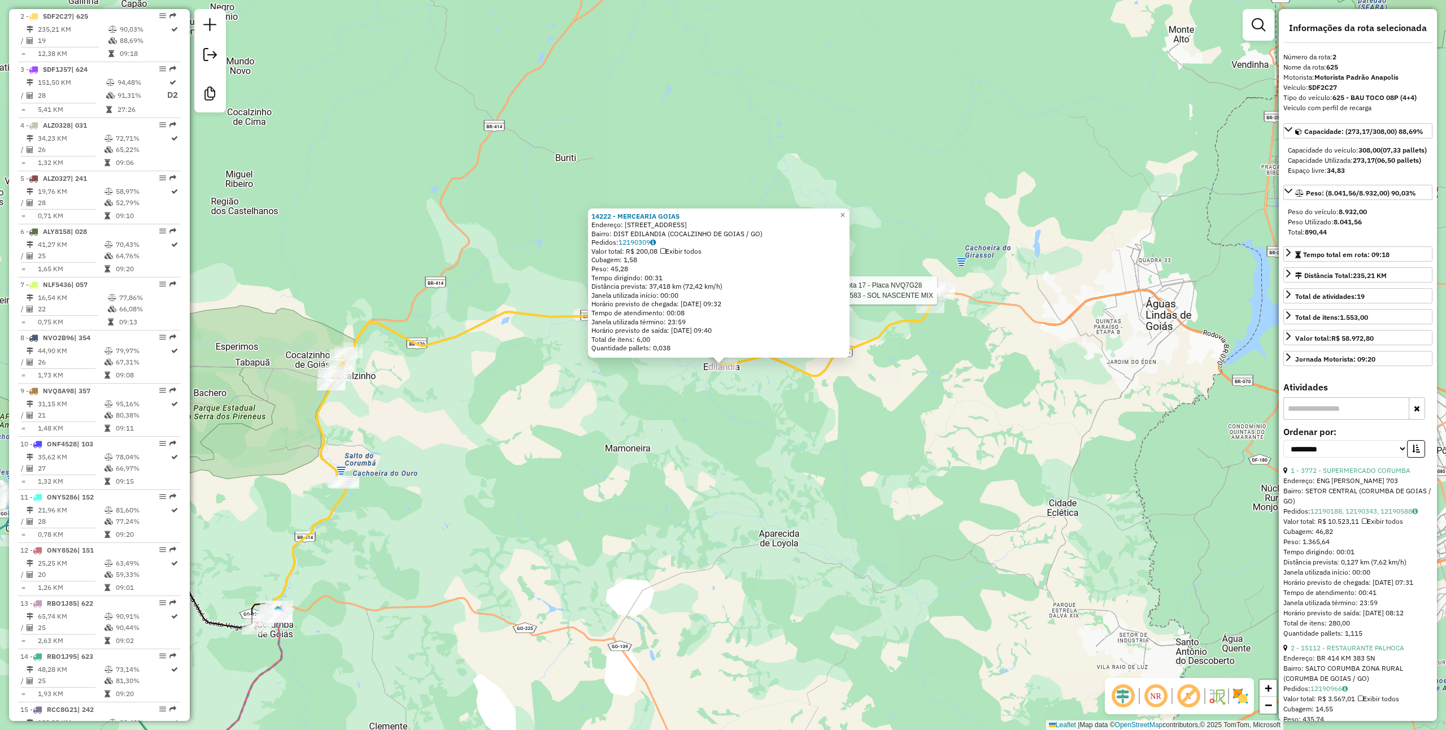  What do you see at coordinates (1358, 222) in the screenshot?
I see `div: Peso Utilizado:` at bounding box center [1358, 222].